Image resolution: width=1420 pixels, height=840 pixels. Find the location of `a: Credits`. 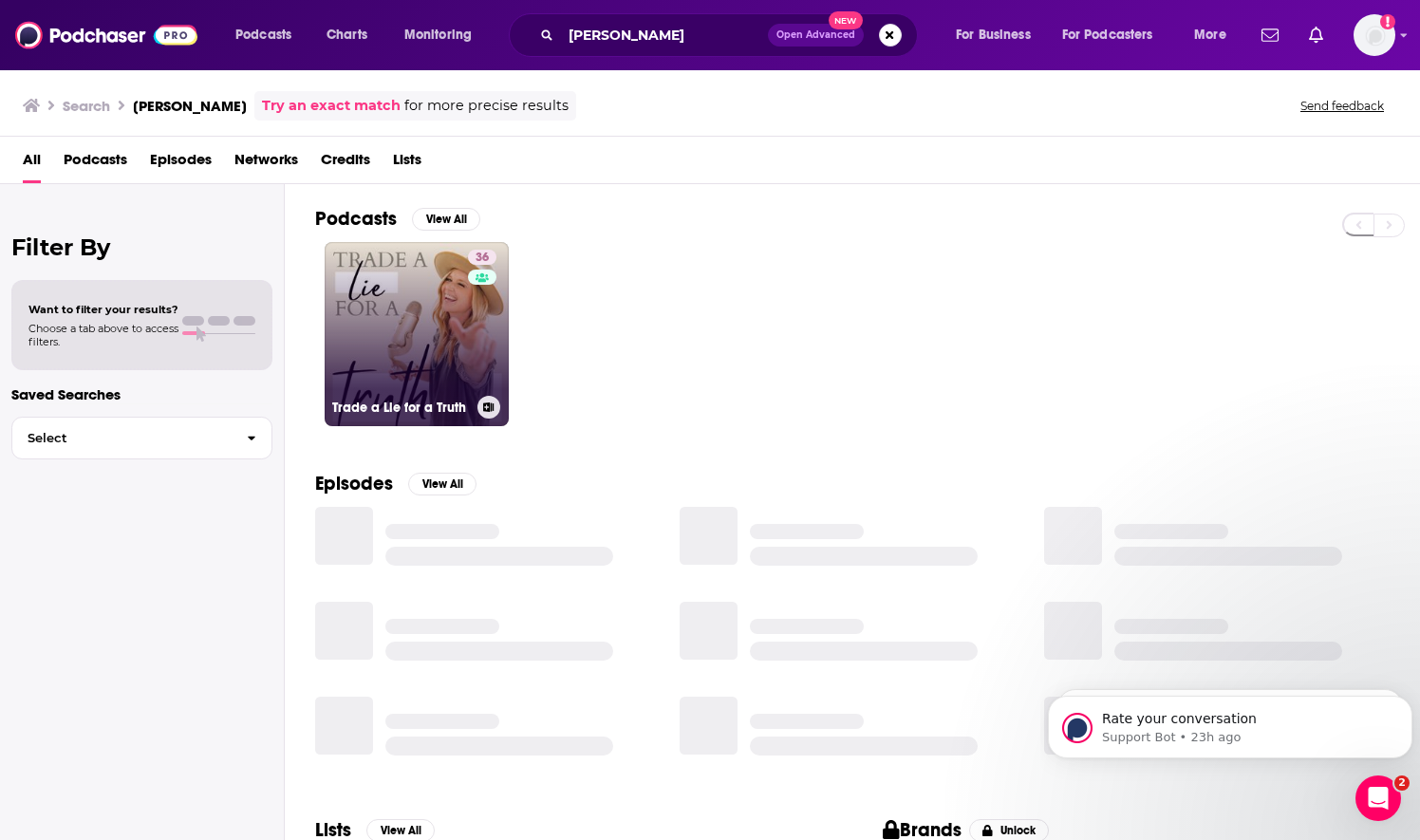

a: Credits is located at coordinates (346, 163).